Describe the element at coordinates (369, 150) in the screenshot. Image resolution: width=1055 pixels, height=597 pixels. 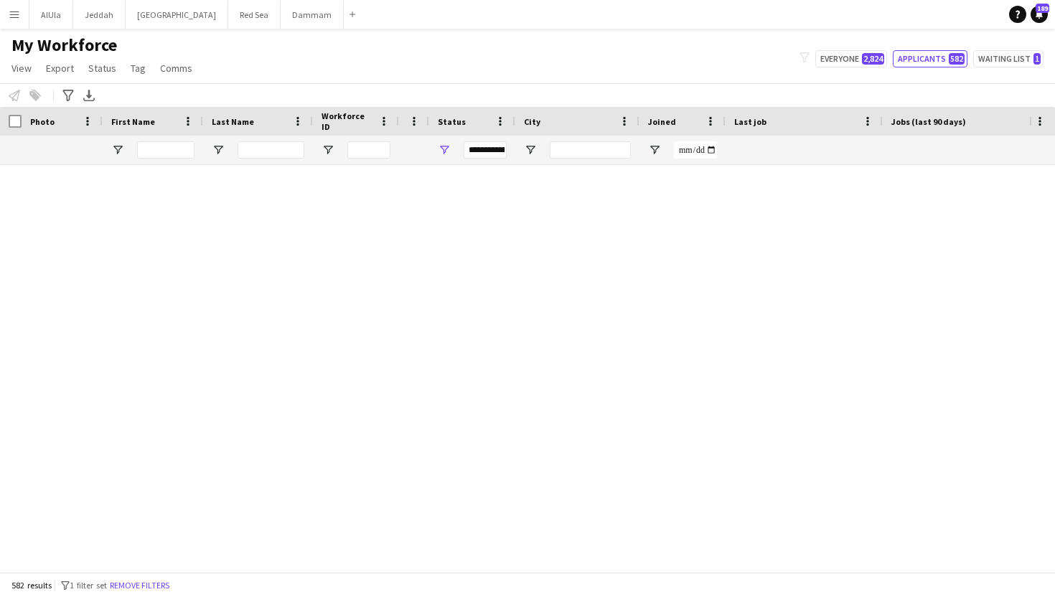
I see `input: Workforce ID Filter Input` at that location.